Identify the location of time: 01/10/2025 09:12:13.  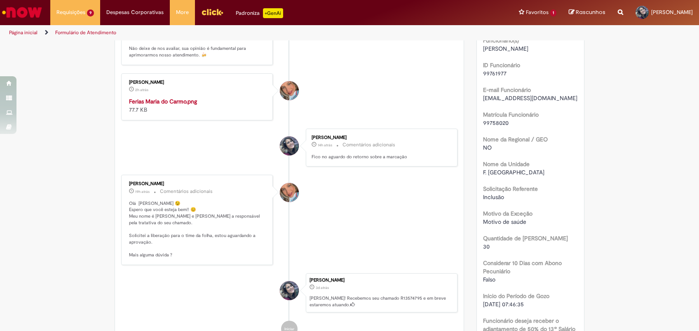
(142, 90).